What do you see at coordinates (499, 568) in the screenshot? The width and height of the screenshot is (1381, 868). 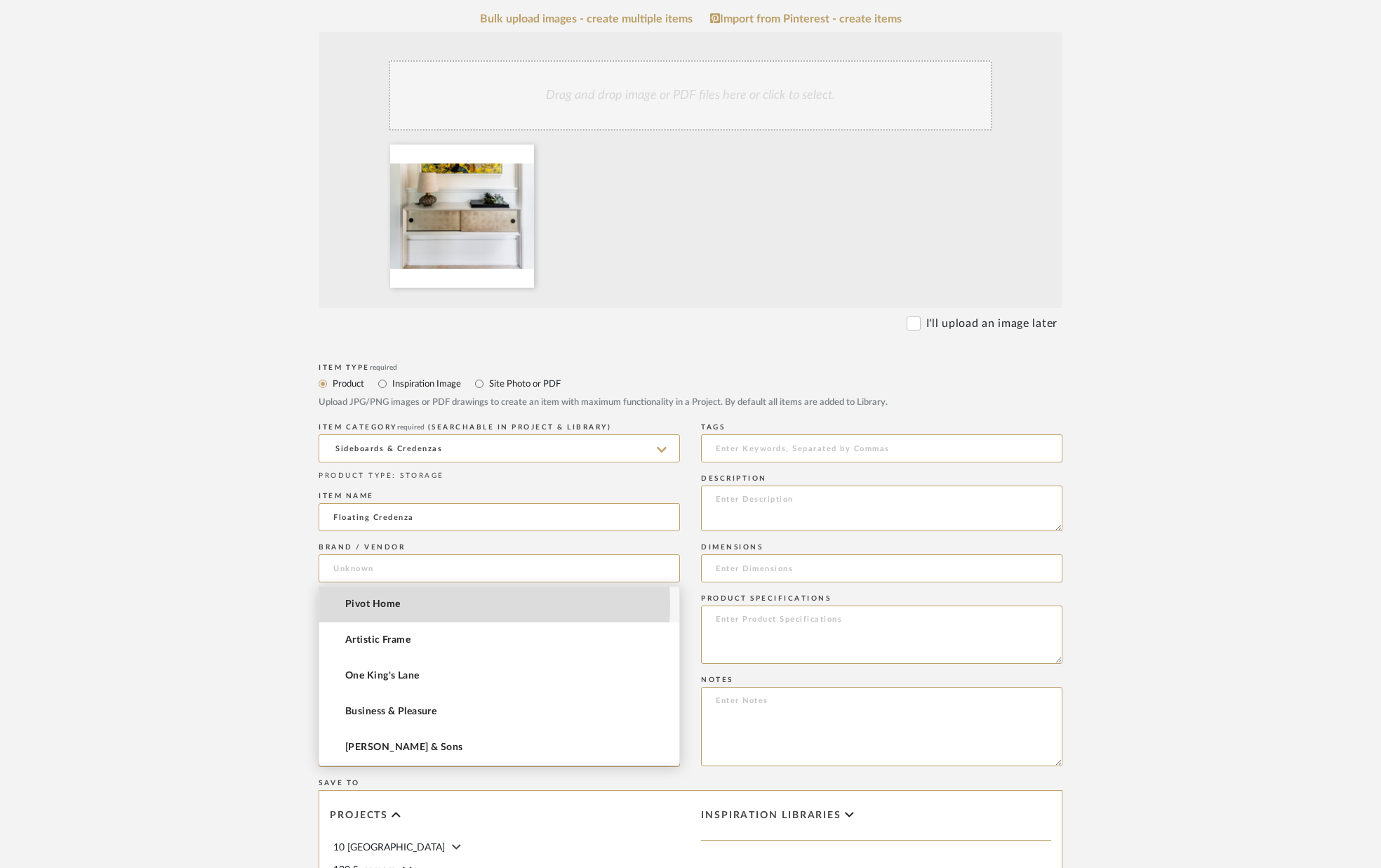 I see `input: Unknown` at bounding box center [499, 568].